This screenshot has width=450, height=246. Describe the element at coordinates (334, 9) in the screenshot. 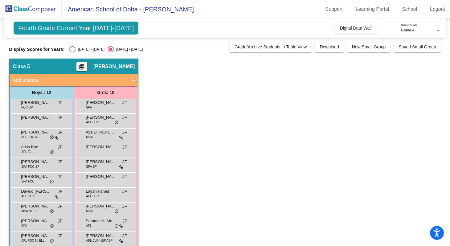

I see `a: Support` at that location.